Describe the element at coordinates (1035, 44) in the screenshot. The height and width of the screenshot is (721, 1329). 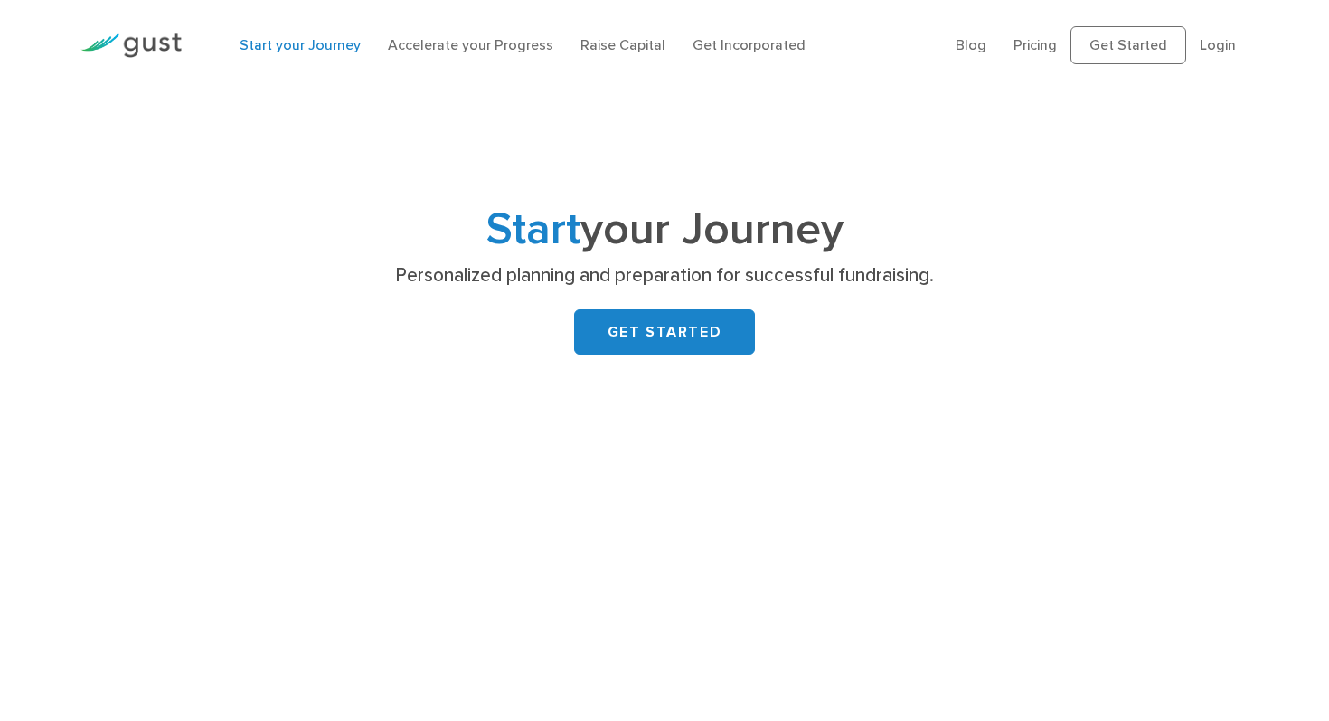
I see `a: Pricing` at that location.